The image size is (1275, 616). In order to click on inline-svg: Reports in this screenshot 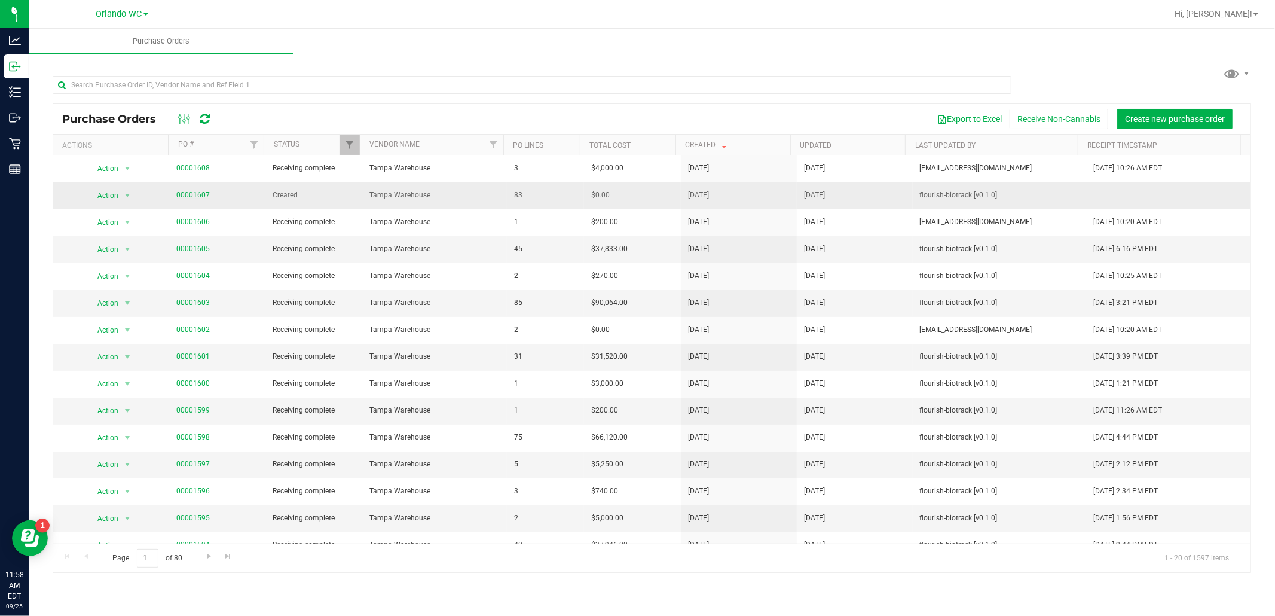, I will do `click(15, 169)`.